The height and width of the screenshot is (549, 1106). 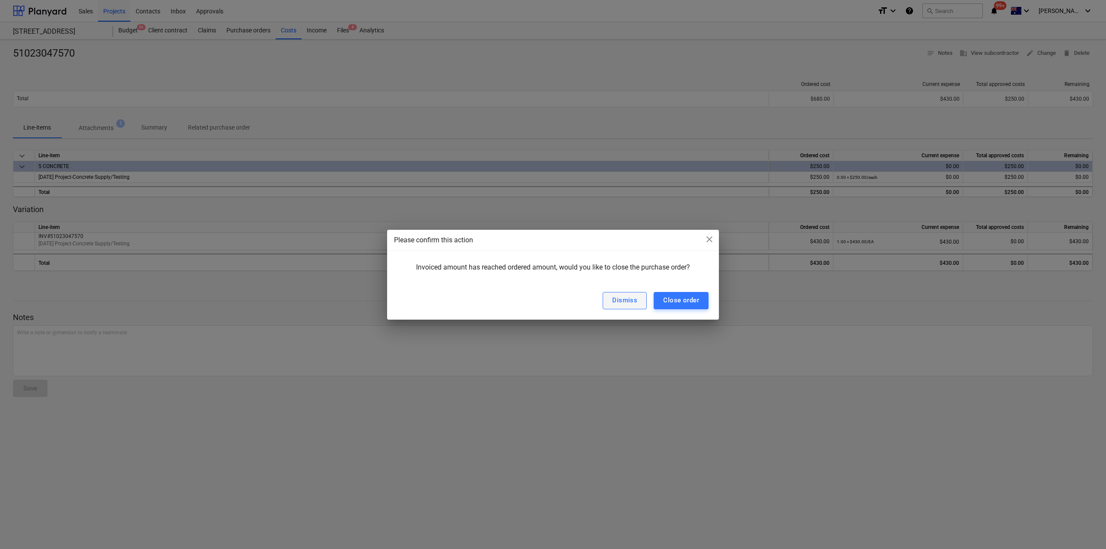 I want to click on div: Invoiced amount has reached ordered amount, would you like to close the purchase order?, so click(x=553, y=270).